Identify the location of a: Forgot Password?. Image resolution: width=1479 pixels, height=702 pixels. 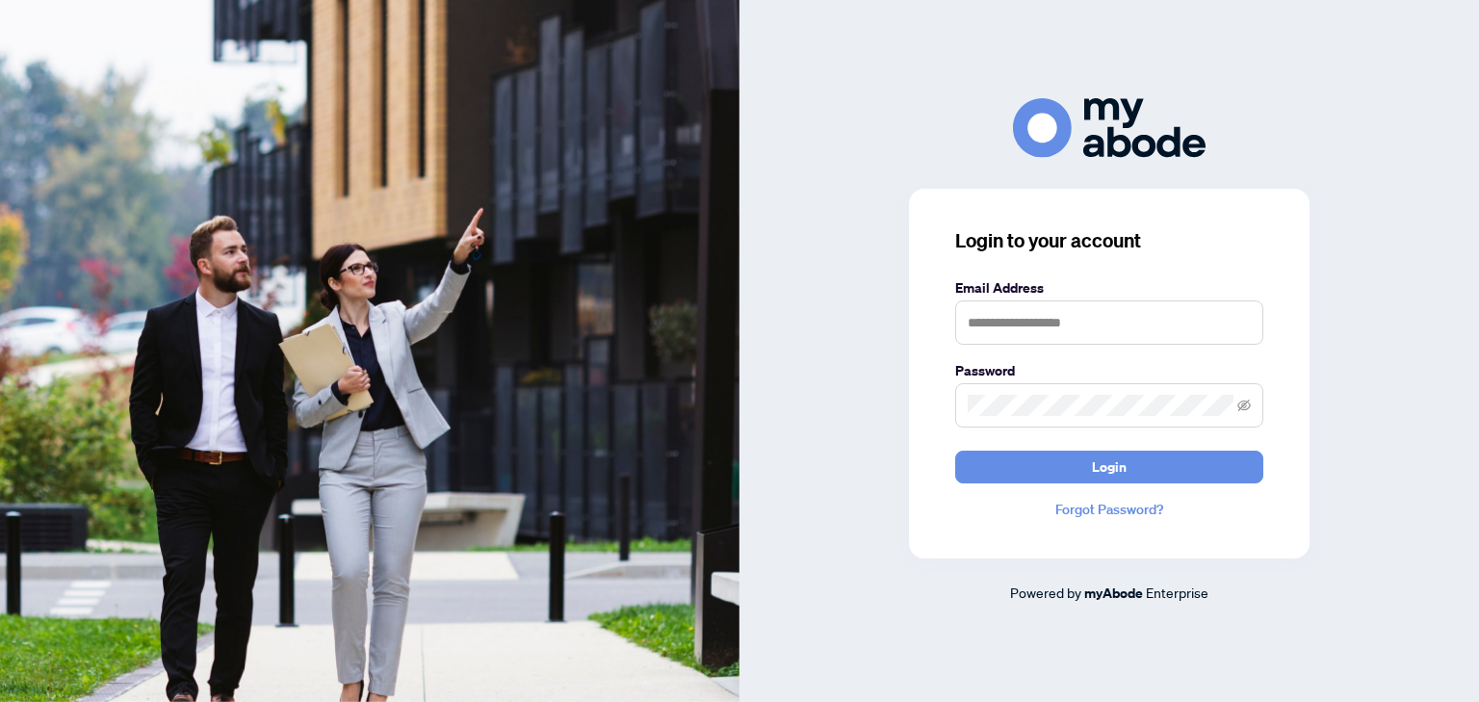
(1110, 509).